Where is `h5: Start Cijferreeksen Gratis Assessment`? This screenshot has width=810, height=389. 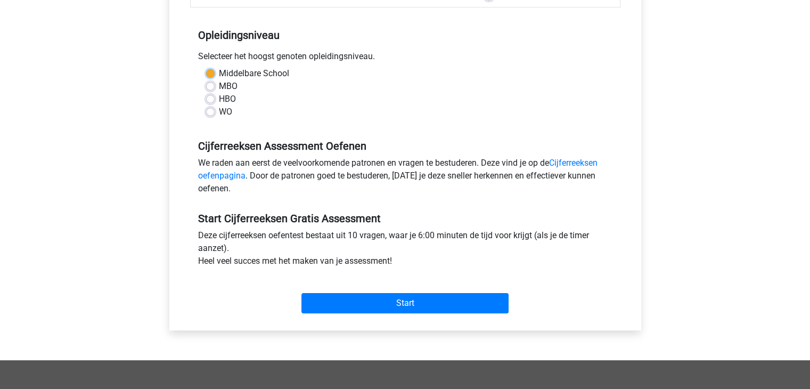
h5: Start Cijferreeksen Gratis Assessment is located at coordinates (405, 218).